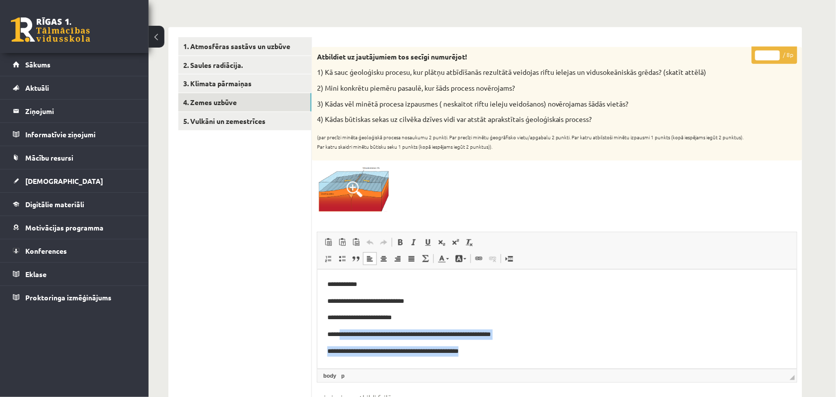 The width and height of the screenshot is (836, 397). I want to click on a: Ziņojumi, so click(74, 111).